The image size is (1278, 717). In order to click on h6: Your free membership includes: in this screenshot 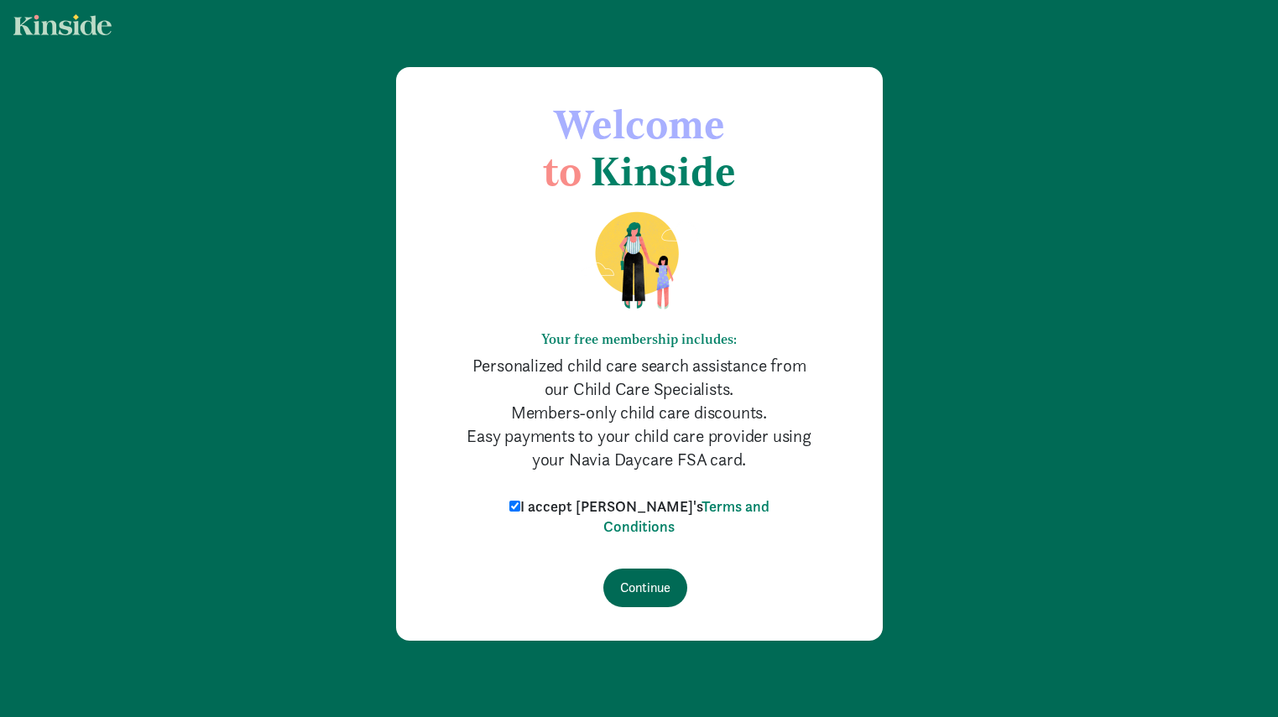, I will do `click(639, 339)`.